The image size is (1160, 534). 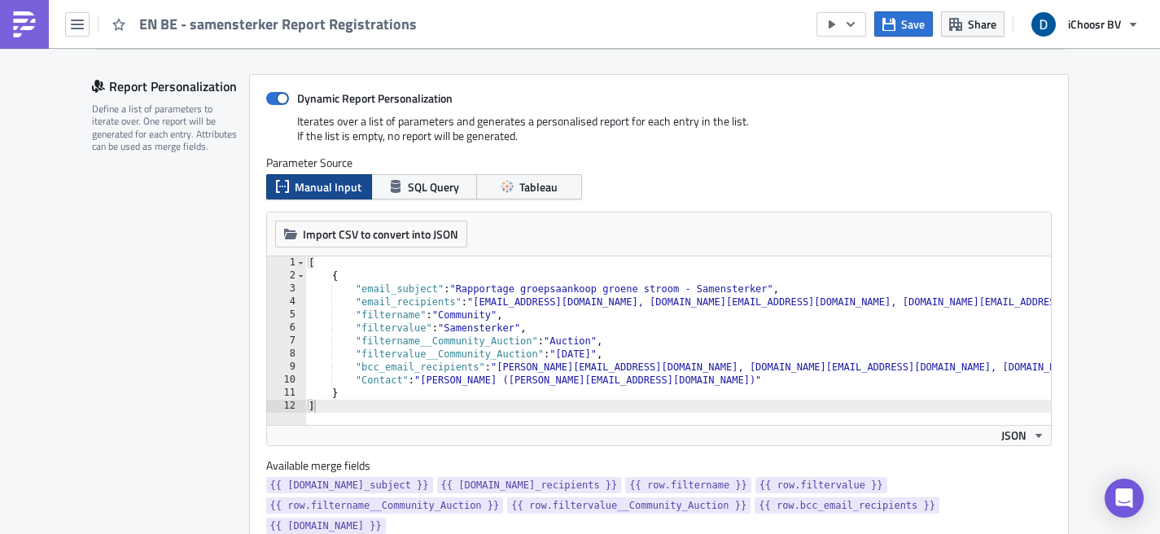 I want to click on button: Tableau, so click(x=529, y=186).